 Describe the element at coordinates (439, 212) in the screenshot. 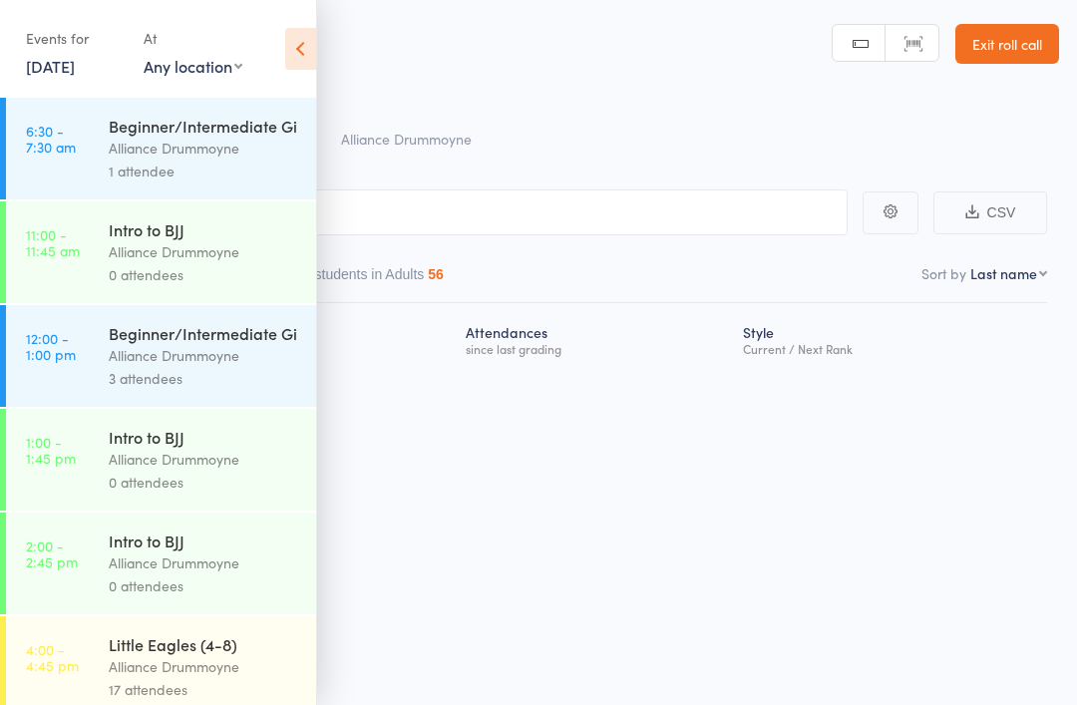

I see `input: Search by name` at that location.